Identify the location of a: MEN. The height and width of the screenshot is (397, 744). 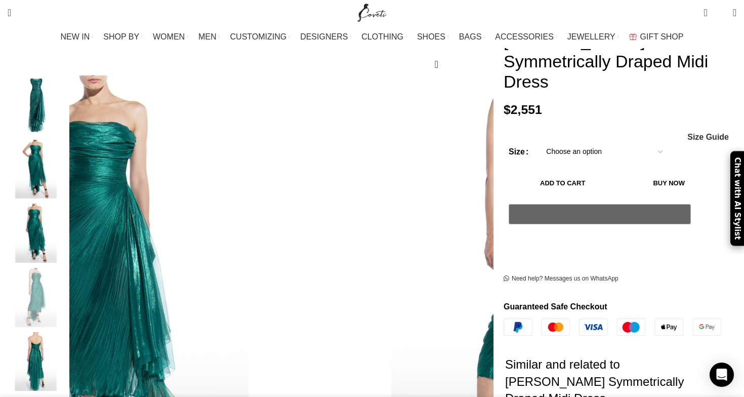
(209, 37).